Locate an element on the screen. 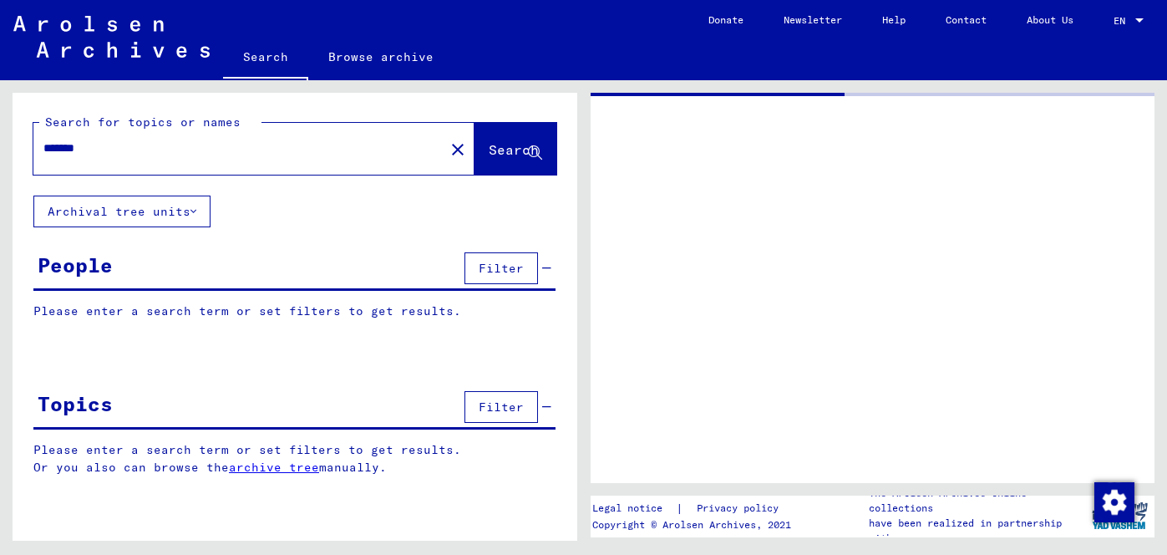  mat-label: Search for topics or names is located at coordinates (143, 122).